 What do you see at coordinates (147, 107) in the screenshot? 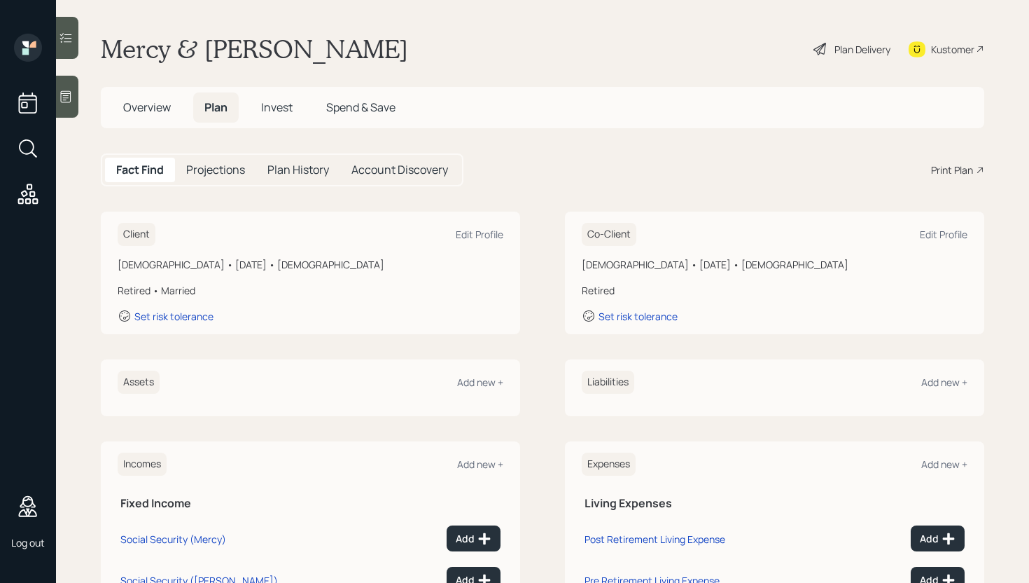
I see `span: Overview` at bounding box center [147, 107].